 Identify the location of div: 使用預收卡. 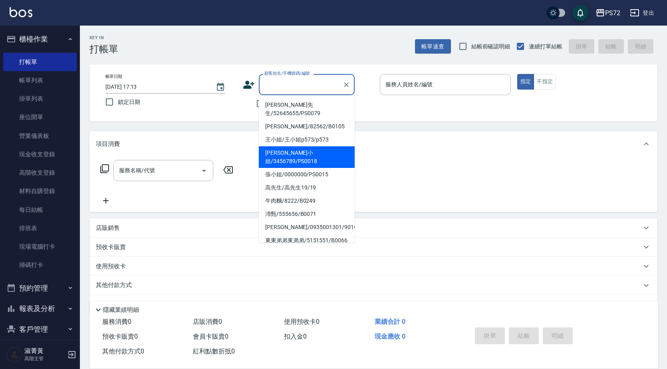
(374, 266).